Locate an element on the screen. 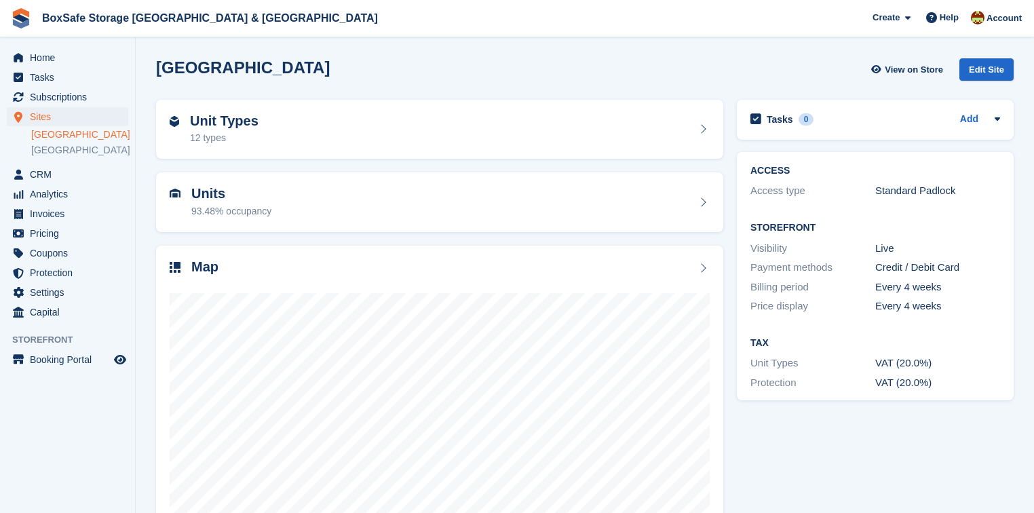 The image size is (1034, 513). div: Standard Padlock is located at coordinates (938, 191).